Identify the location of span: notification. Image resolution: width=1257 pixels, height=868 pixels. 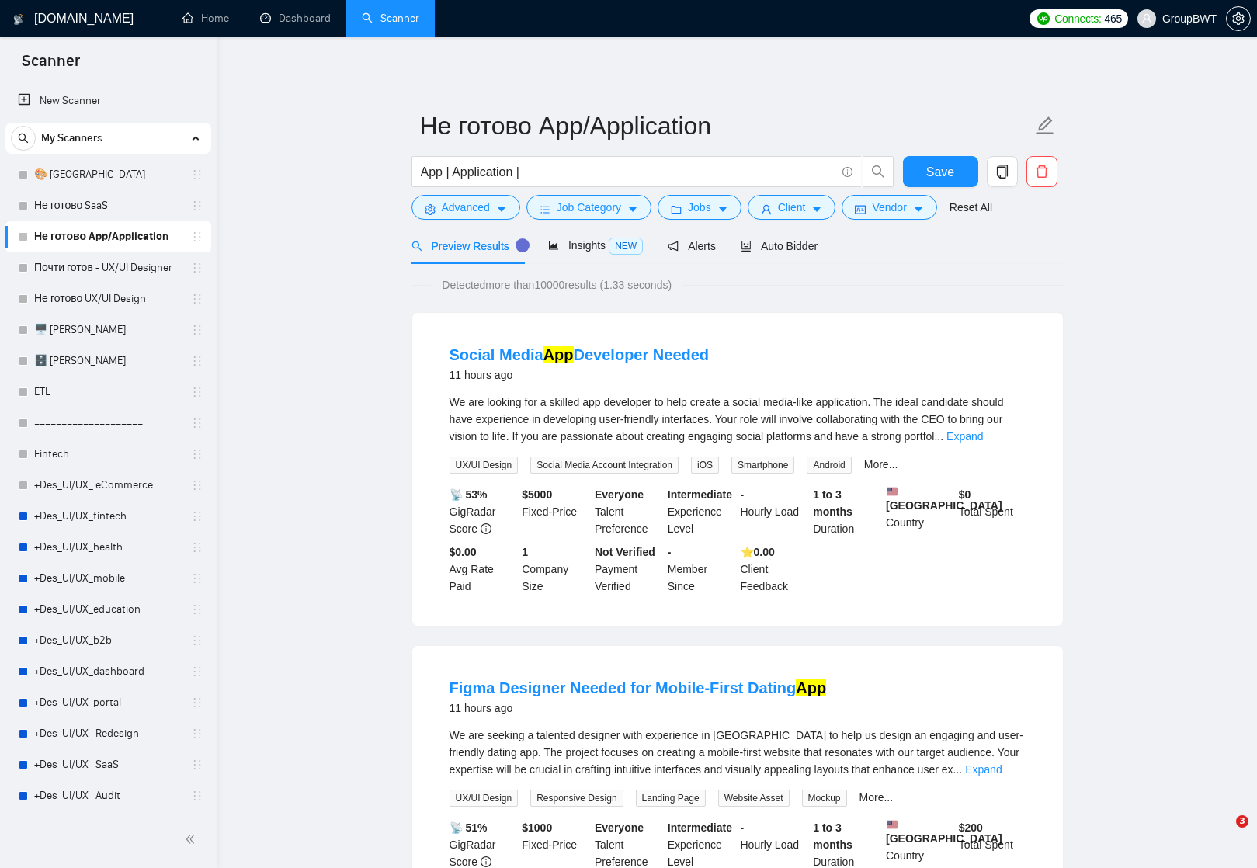
(673, 246).